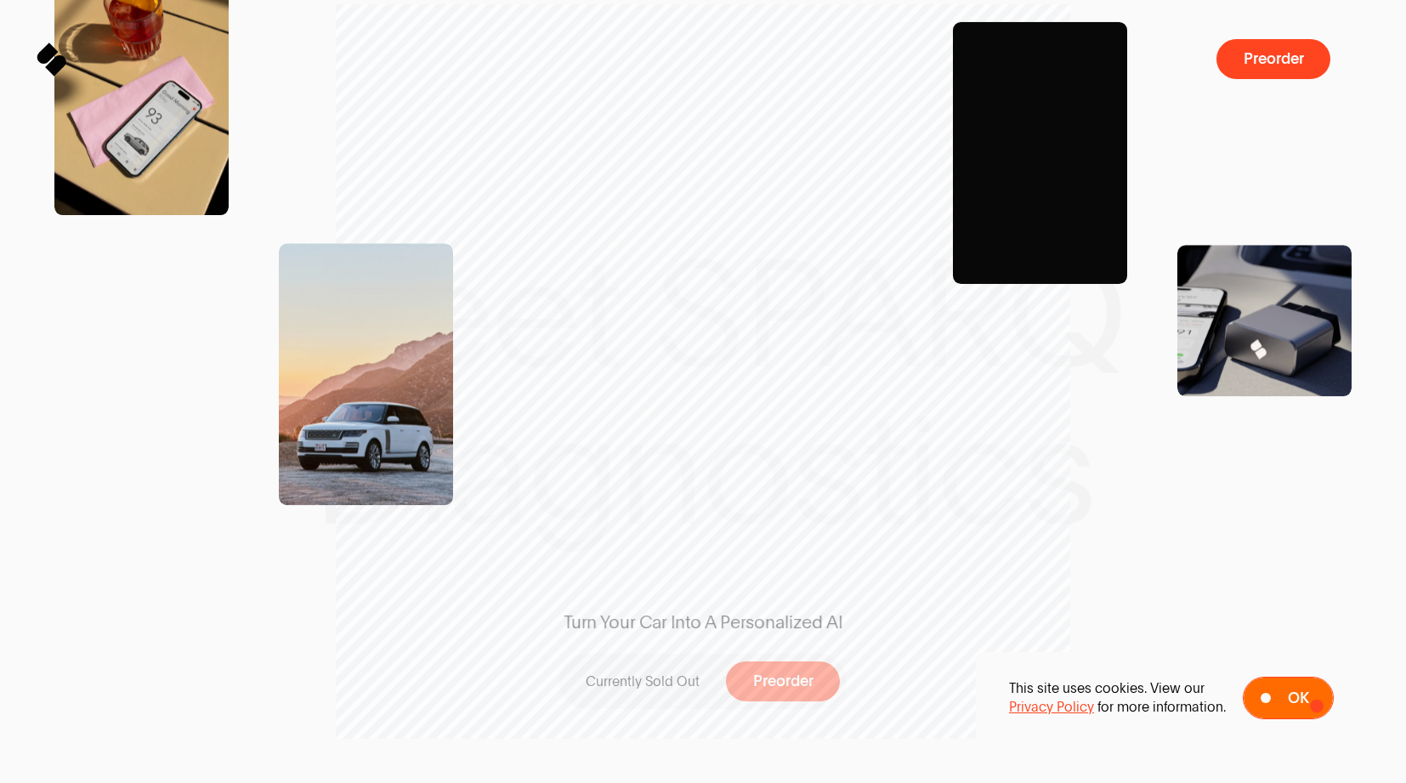 The height and width of the screenshot is (783, 1406). I want to click on button: Ok, so click(1288, 698).